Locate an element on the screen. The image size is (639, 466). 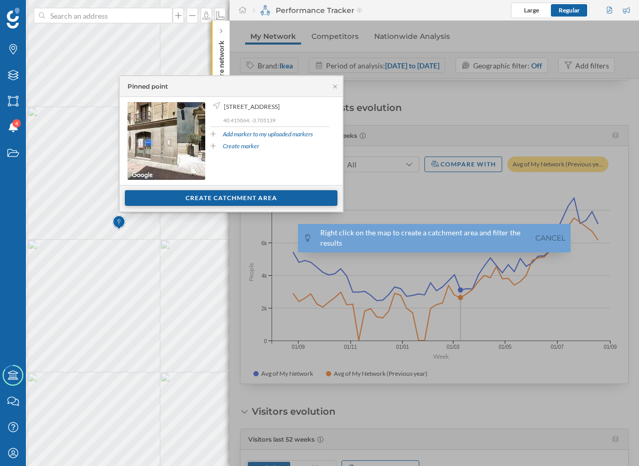
span: 4 is located at coordinates (17, 123).